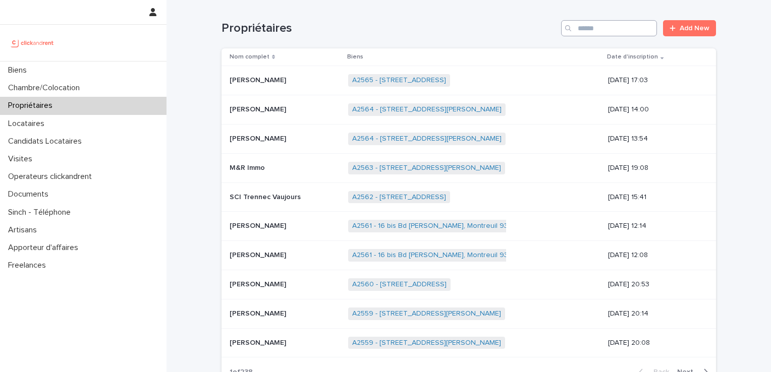 This screenshot has width=771, height=372. What do you see at coordinates (28, 124) in the screenshot?
I see `p: Locataires` at bounding box center [28, 124].